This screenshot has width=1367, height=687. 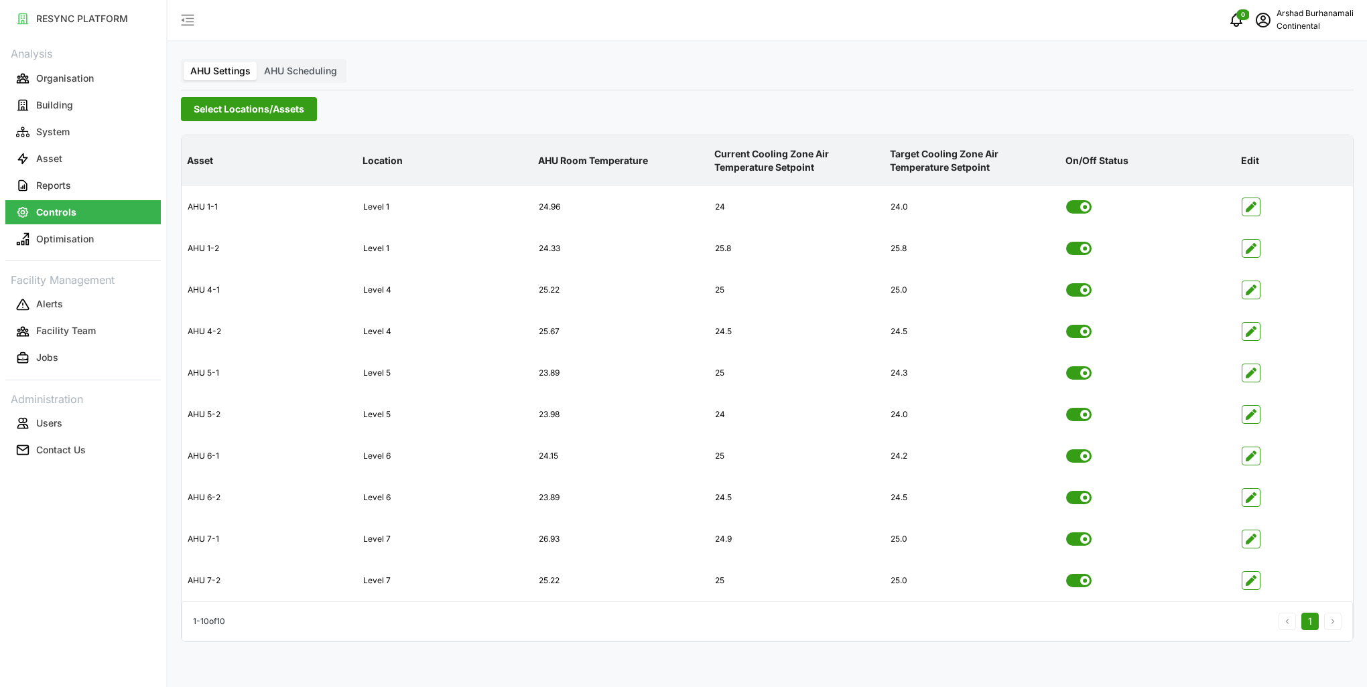 What do you see at coordinates (1236, 20) in the screenshot?
I see `button: notifications` at bounding box center [1236, 20].